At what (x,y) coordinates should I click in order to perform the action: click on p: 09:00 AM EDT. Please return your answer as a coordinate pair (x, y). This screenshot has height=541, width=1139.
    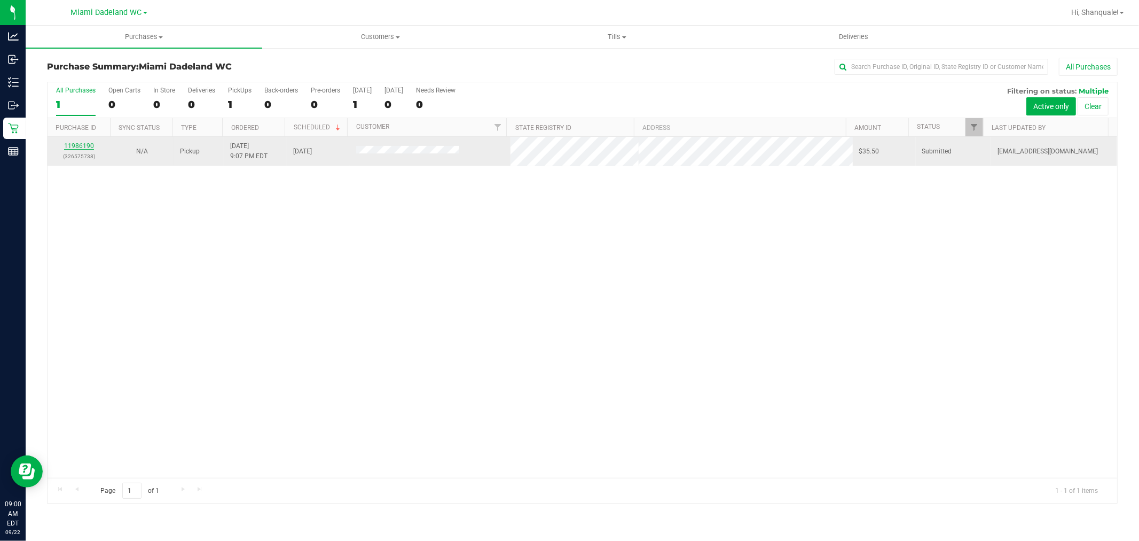
    Looking at the image, I should click on (13, 513).